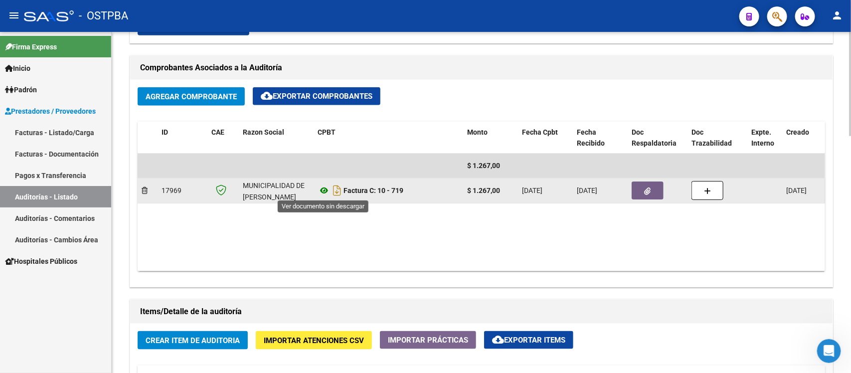 This screenshot has height=373, width=851. What do you see at coordinates (192, 340) in the screenshot?
I see `button: Crear Item de Auditoria` at bounding box center [192, 340].